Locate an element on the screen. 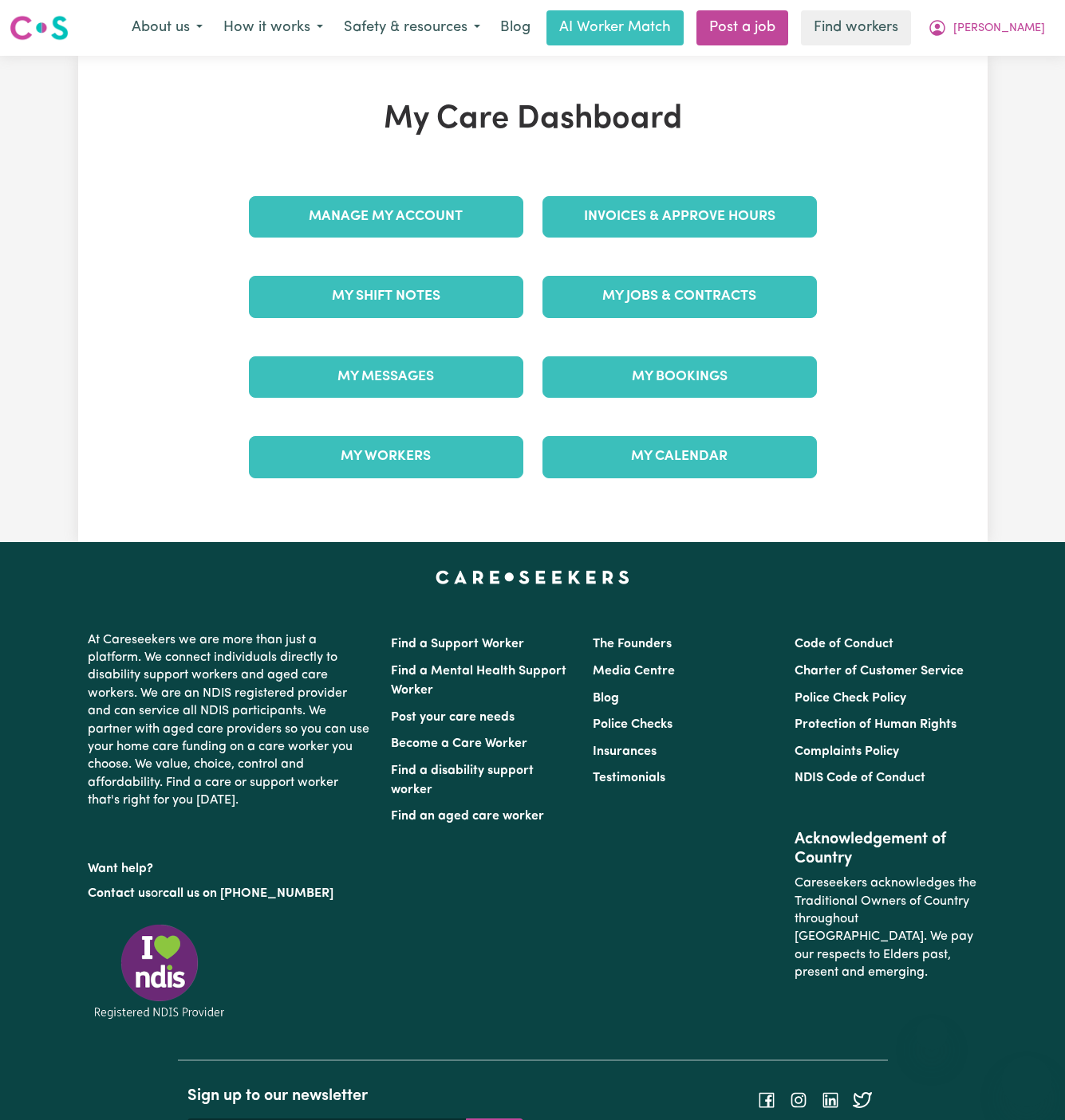 This screenshot has height=1120, width=1065. a: Manage My Account is located at coordinates (386, 217).